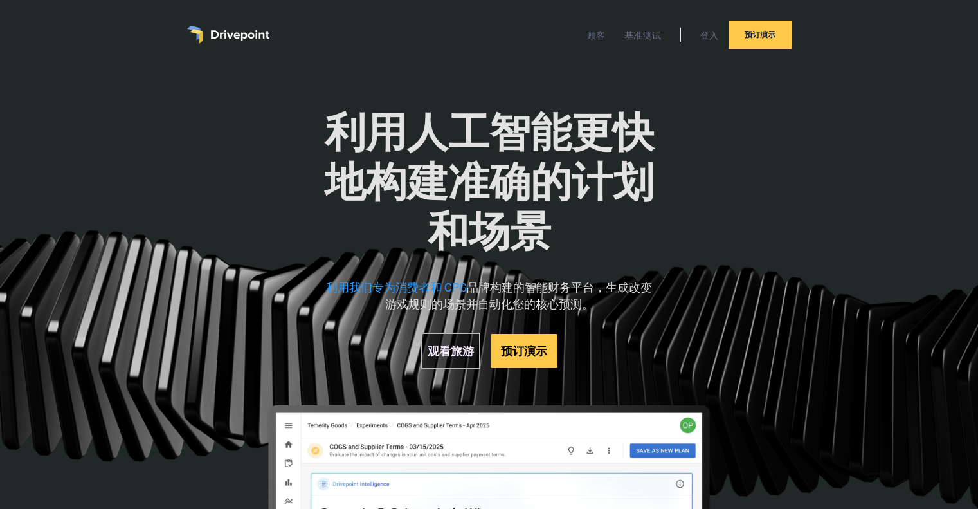 Image resolution: width=978 pixels, height=509 pixels. What do you see at coordinates (396, 287) in the screenshot?
I see `font: 利用我们专为消费者和 CPG` at bounding box center [396, 287].